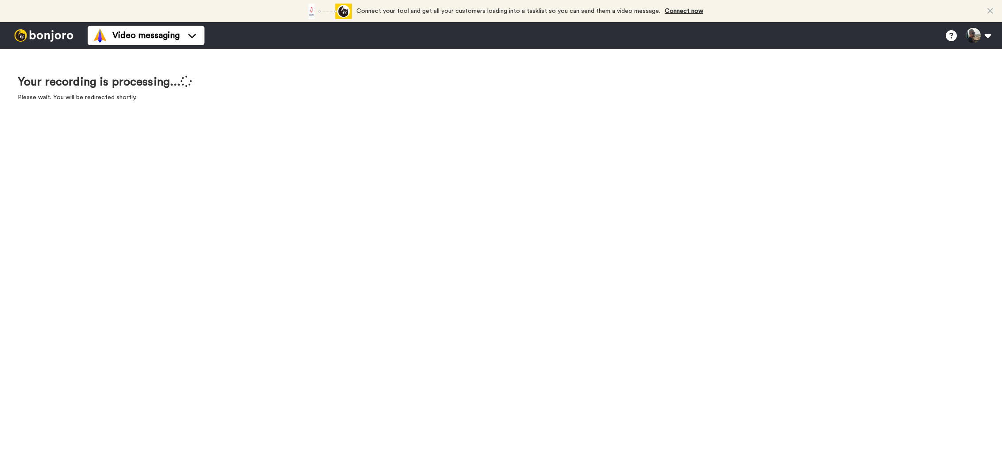 Image resolution: width=1002 pixels, height=455 pixels. I want to click on span: Video messaging, so click(146, 35).